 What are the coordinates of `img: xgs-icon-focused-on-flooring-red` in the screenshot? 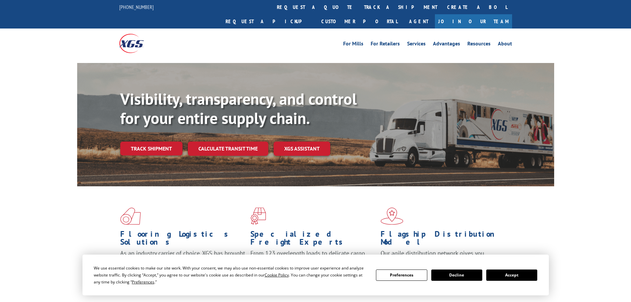 It's located at (258, 216).